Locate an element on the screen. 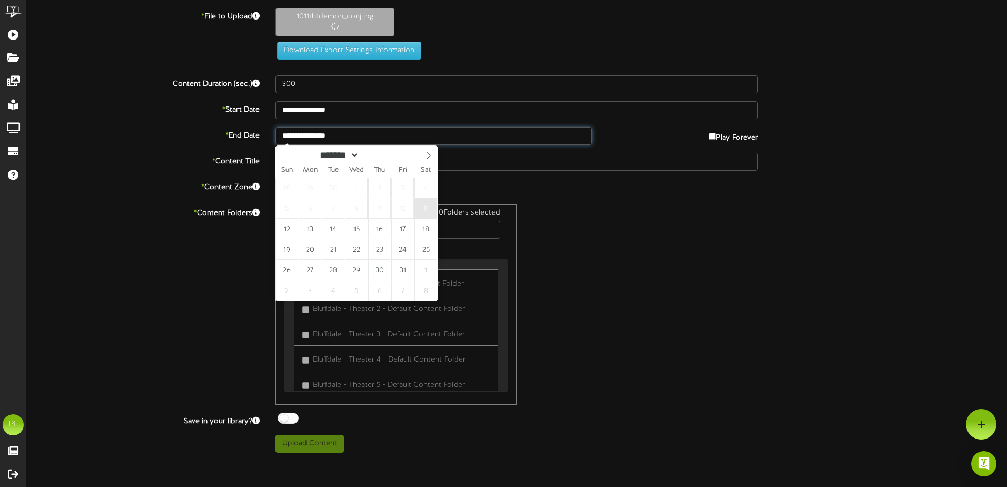 The width and height of the screenshot is (1007, 487). span: October 31, 2025 is located at coordinates (402, 270).